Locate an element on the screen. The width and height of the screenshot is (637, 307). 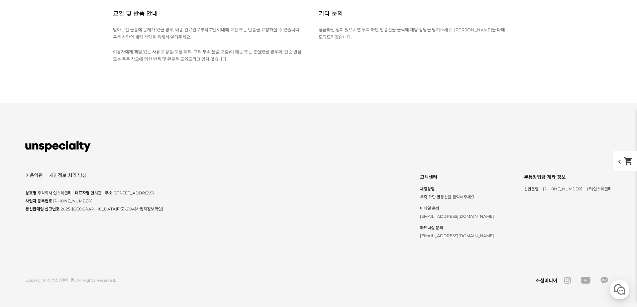
span: 신한은행 is located at coordinates (531, 189).